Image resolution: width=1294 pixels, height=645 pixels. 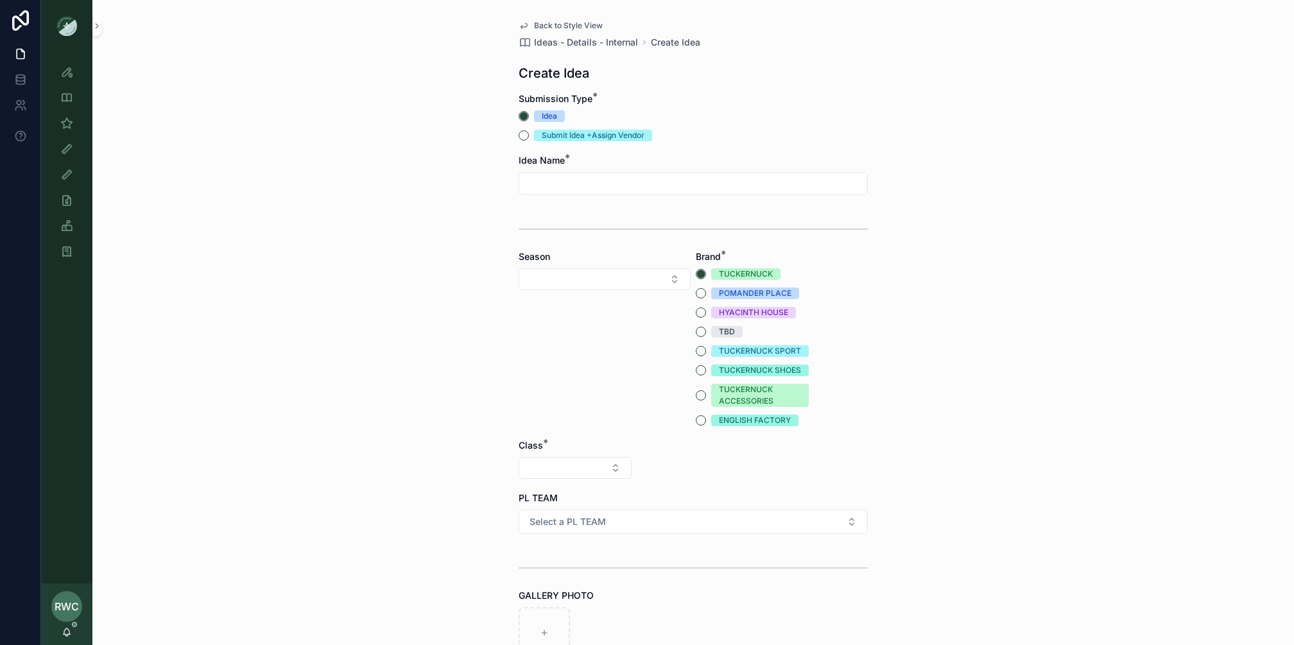 I want to click on div: POMANDER PLACE, so click(x=755, y=293).